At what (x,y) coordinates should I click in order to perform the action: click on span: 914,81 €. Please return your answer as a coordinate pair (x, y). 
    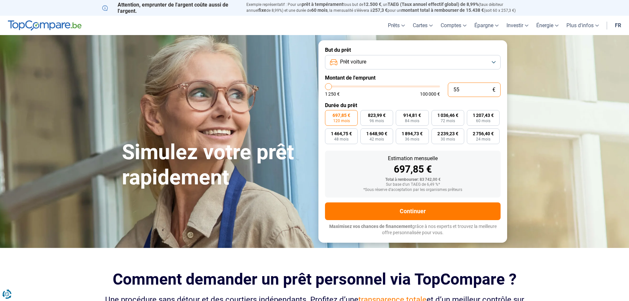
    Looking at the image, I should click on (412, 115).